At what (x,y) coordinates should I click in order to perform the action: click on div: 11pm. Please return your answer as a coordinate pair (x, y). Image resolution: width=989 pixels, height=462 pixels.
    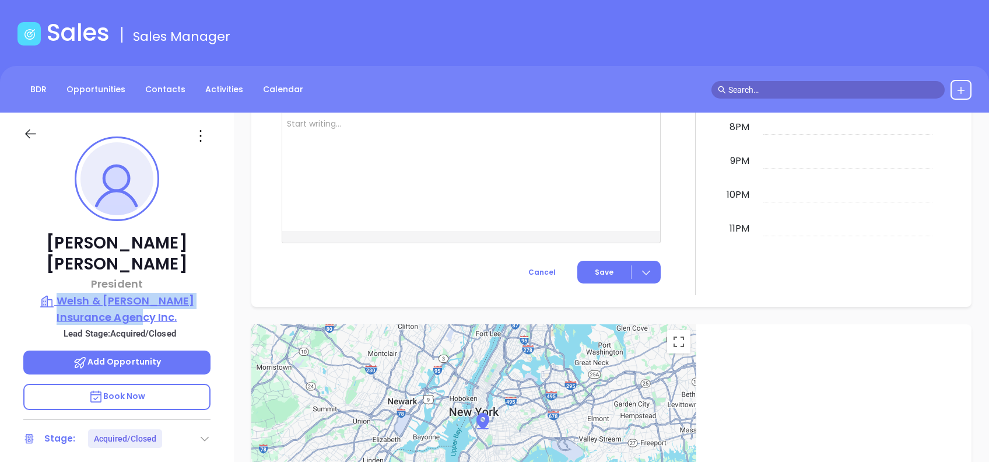
    Looking at the image, I should click on (739, 229).